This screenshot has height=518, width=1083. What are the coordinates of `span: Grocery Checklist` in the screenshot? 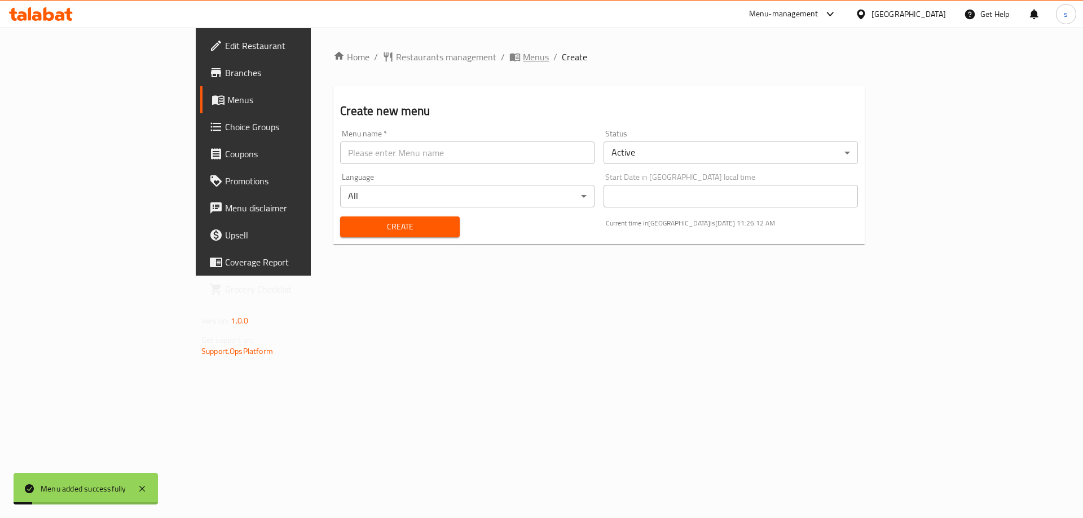 It's located at (296, 289).